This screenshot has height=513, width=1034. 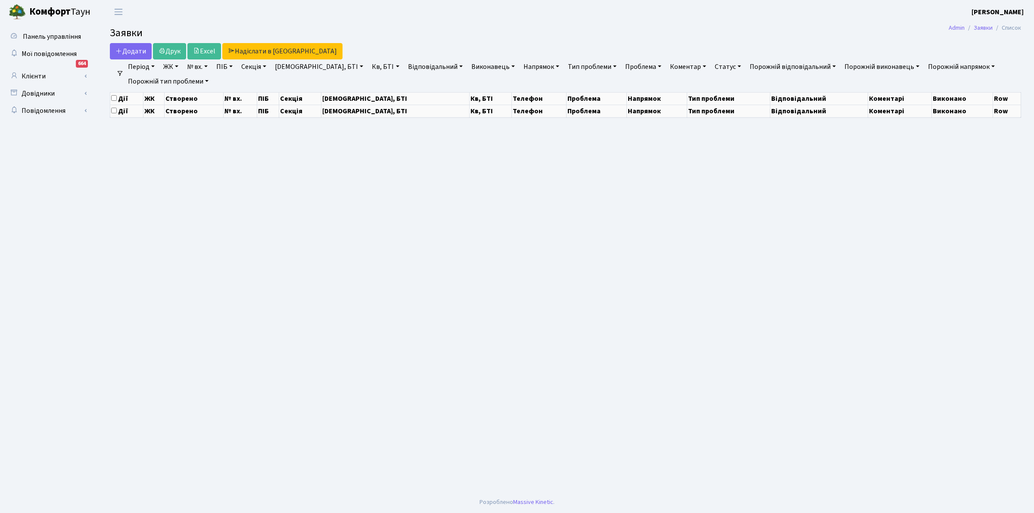 What do you see at coordinates (493, 67) in the screenshot?
I see `a: Виконавець` at bounding box center [493, 67].